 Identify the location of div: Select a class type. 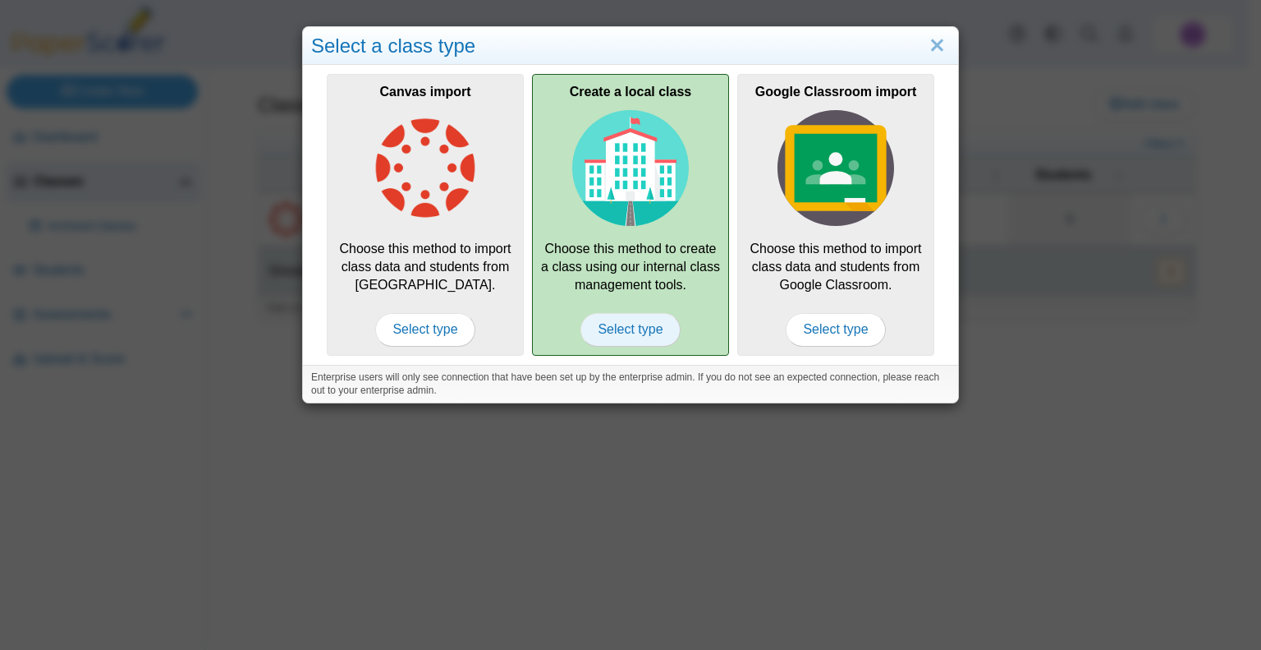
(631, 46).